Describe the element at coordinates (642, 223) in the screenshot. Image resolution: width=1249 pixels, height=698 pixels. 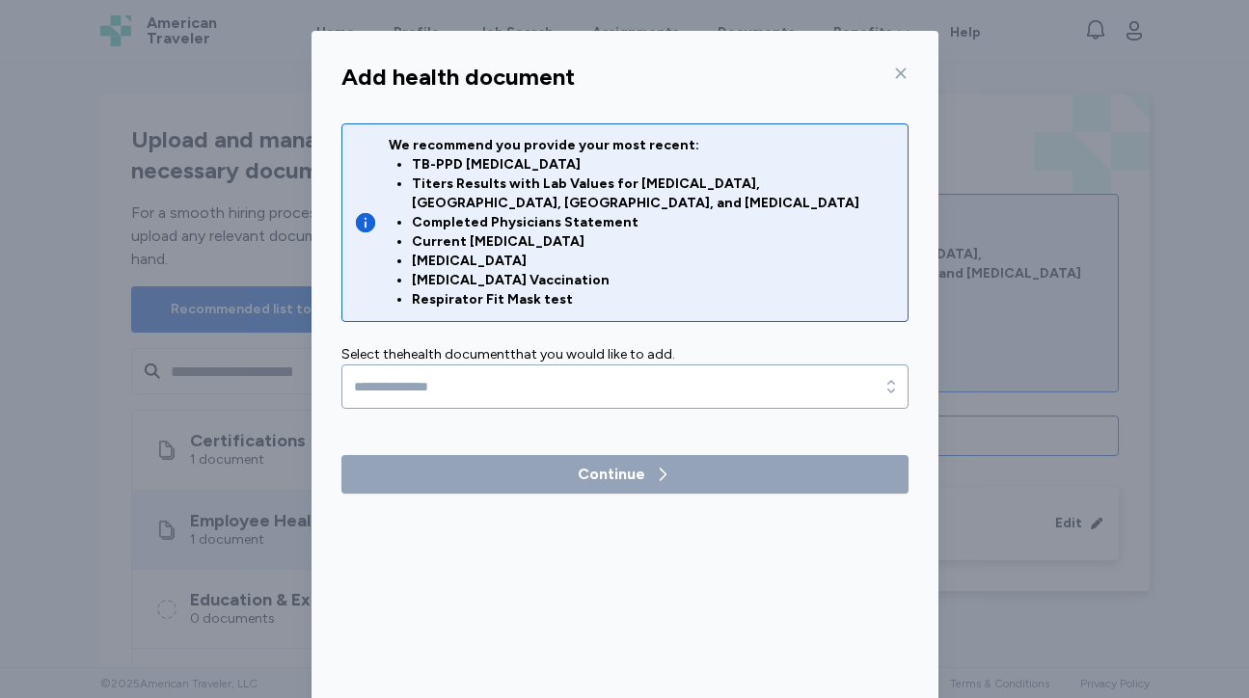
I see `div: We recommend you provide your most recent:` at that location.